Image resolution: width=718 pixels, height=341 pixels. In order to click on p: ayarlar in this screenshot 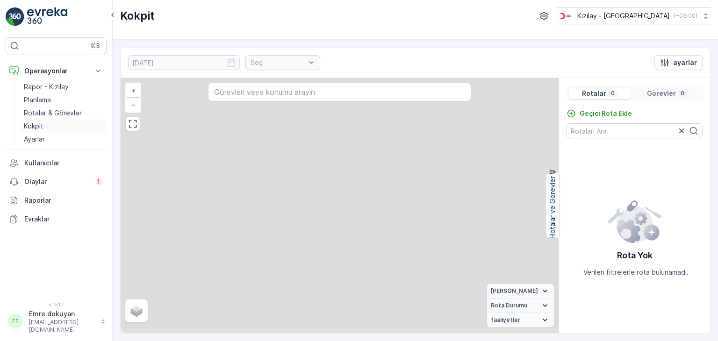, I will do `click(685, 63)`.